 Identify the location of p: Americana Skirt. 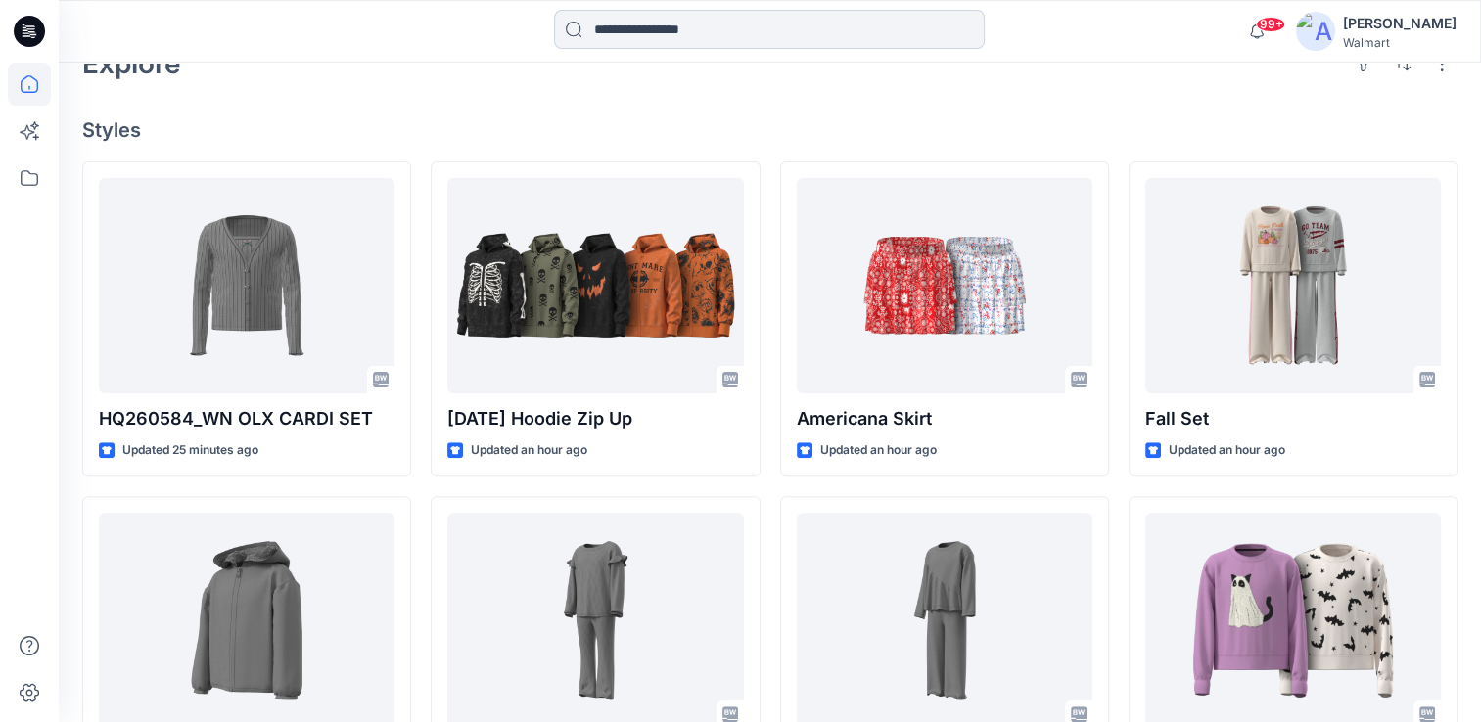
(944, 419).